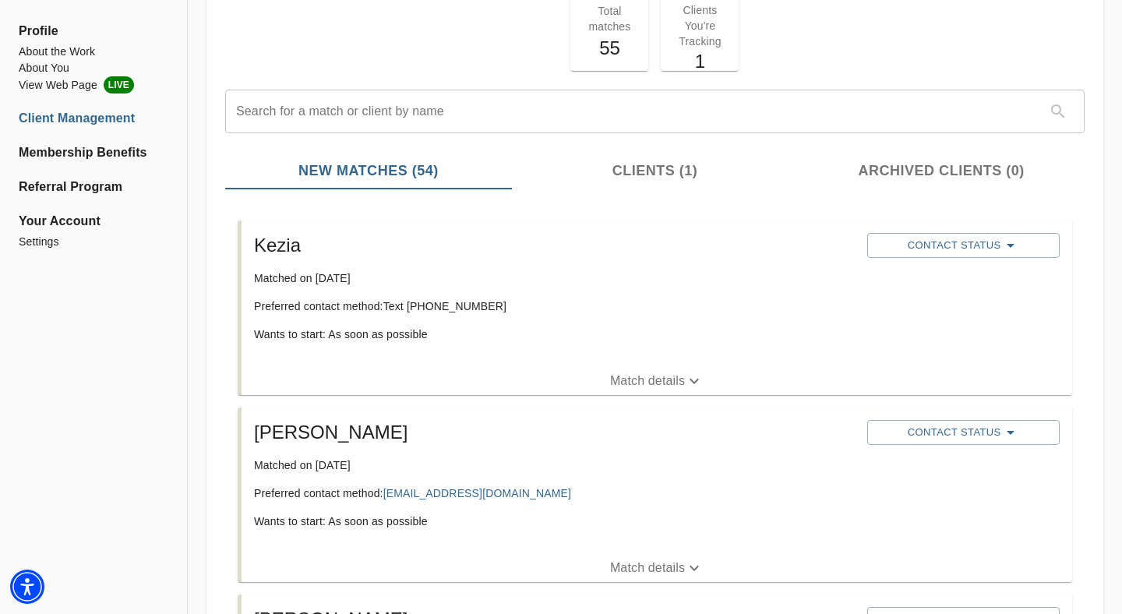  What do you see at coordinates (93, 85) in the screenshot?
I see `li: View Web Page` at bounding box center [93, 85].